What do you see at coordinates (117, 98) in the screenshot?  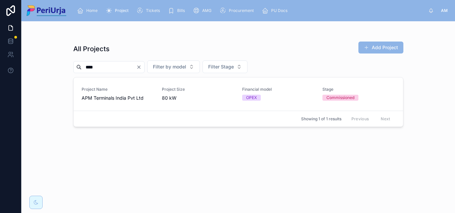 I see `span: APM Terminals India Pvt Ltd` at bounding box center [117, 98].